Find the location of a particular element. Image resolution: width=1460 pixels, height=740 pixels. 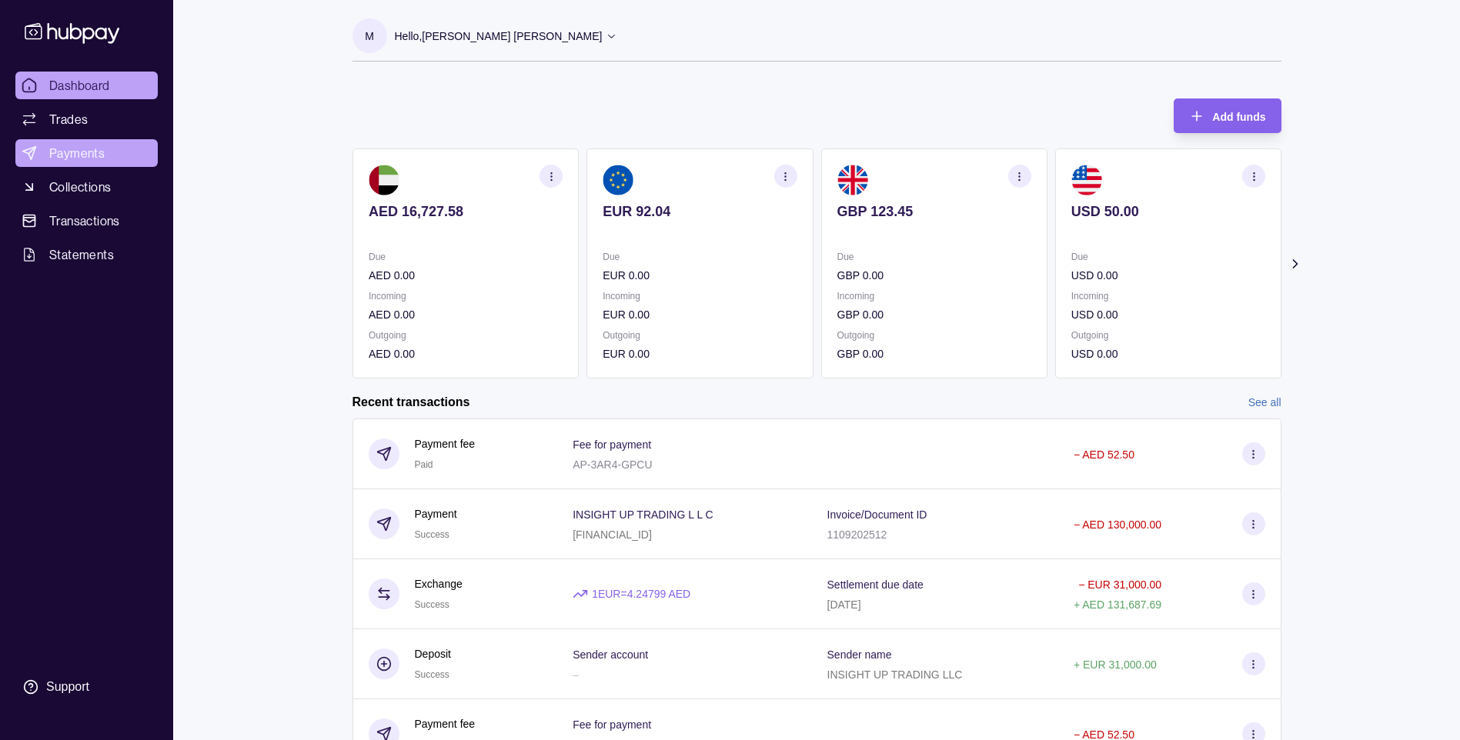

p: Sender name is located at coordinates (860, 655).